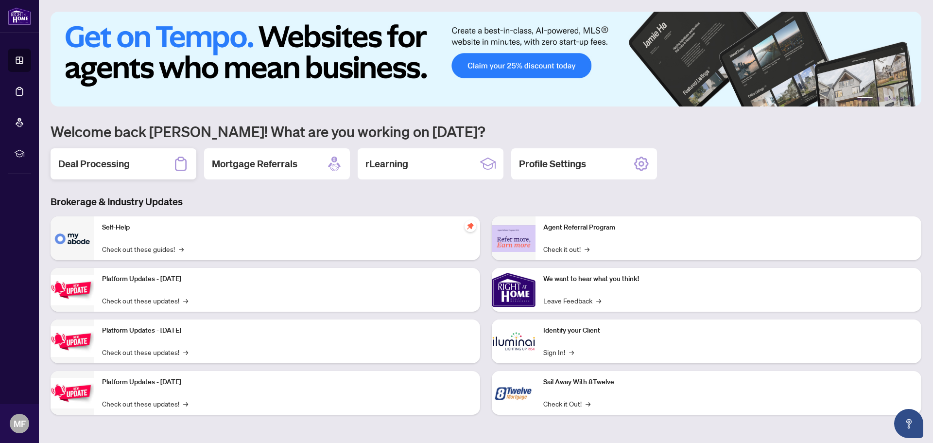  What do you see at coordinates (486, 59) in the screenshot?
I see `img: Slide 0` at bounding box center [486, 59].